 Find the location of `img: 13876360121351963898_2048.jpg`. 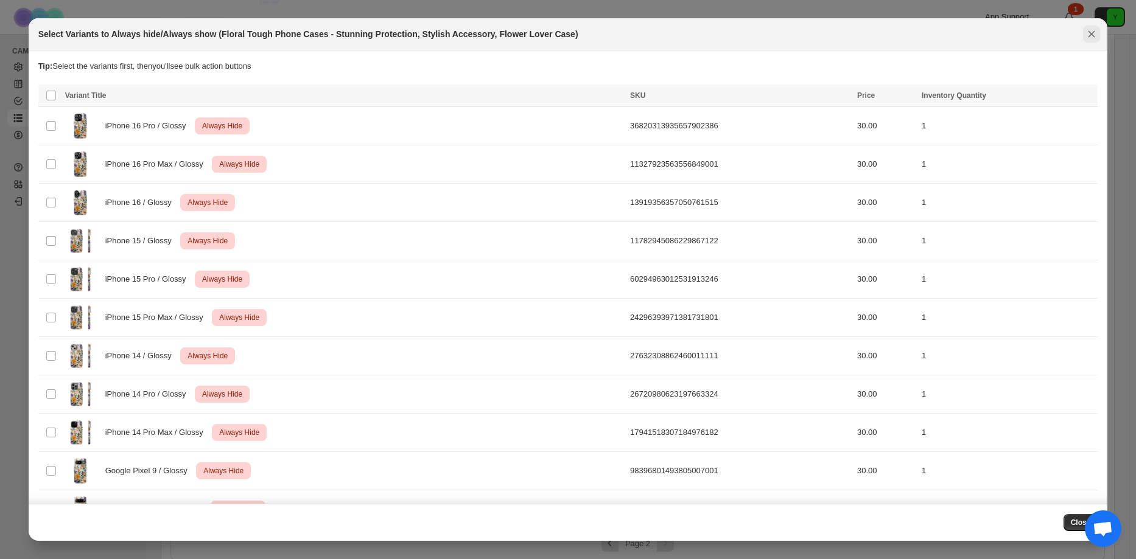

img: 13876360121351963898_2048.jpg is located at coordinates (80, 203).